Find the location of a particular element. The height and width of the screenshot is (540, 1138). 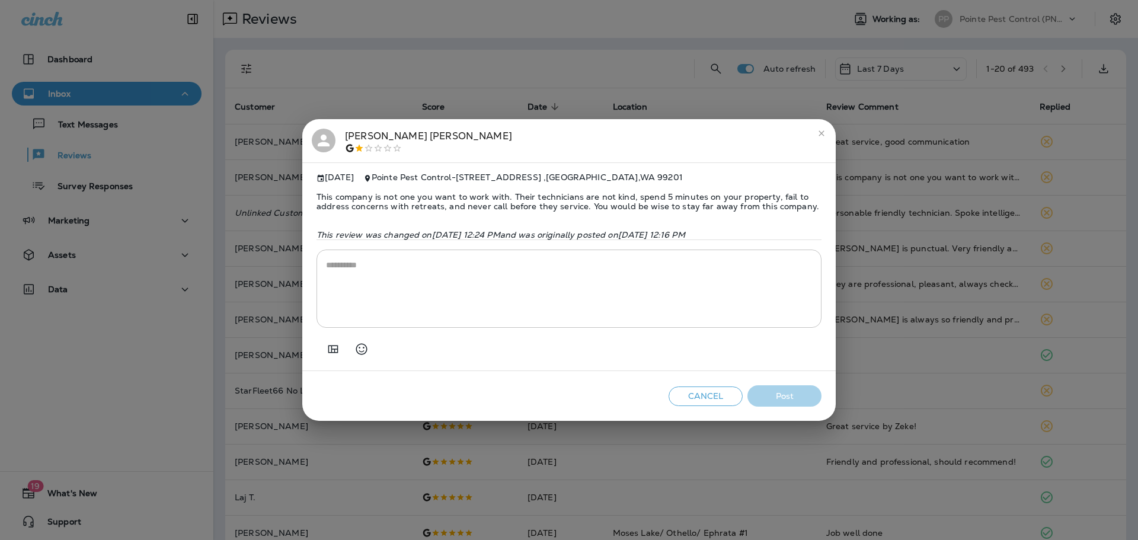

button: Select an emoji is located at coordinates (361, 349).